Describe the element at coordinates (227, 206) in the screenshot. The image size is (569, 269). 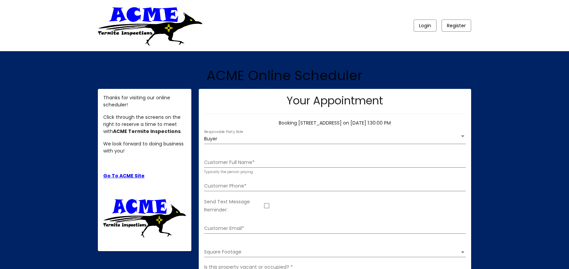
I see `mat-label: Send Text Message Reminder:` at that location.